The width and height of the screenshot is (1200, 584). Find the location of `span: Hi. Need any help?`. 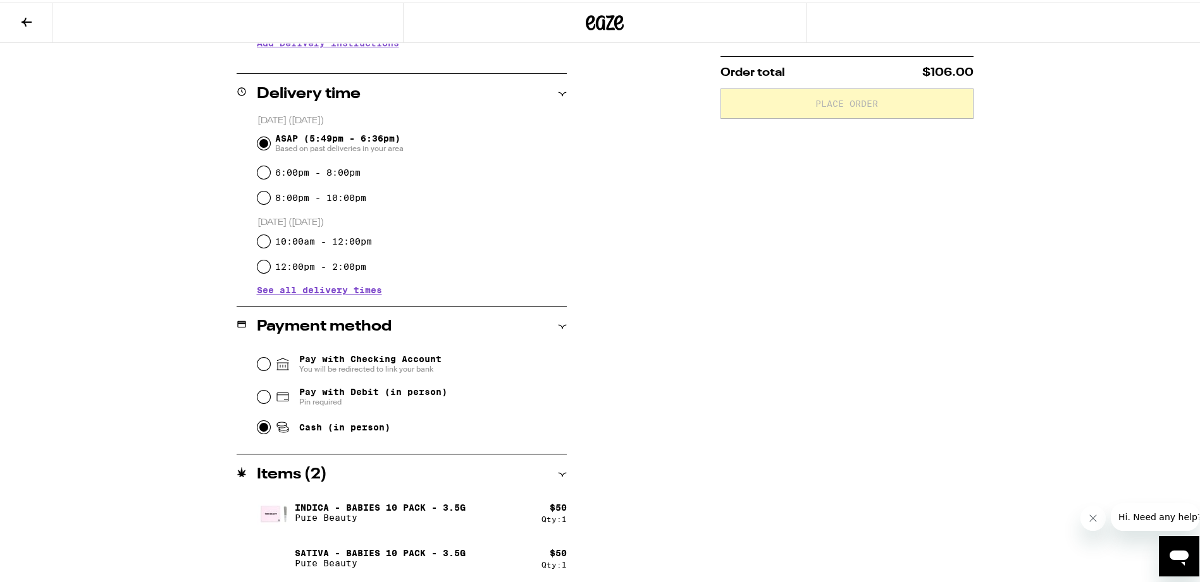

span: Hi. Need any help? is located at coordinates (49, 14).